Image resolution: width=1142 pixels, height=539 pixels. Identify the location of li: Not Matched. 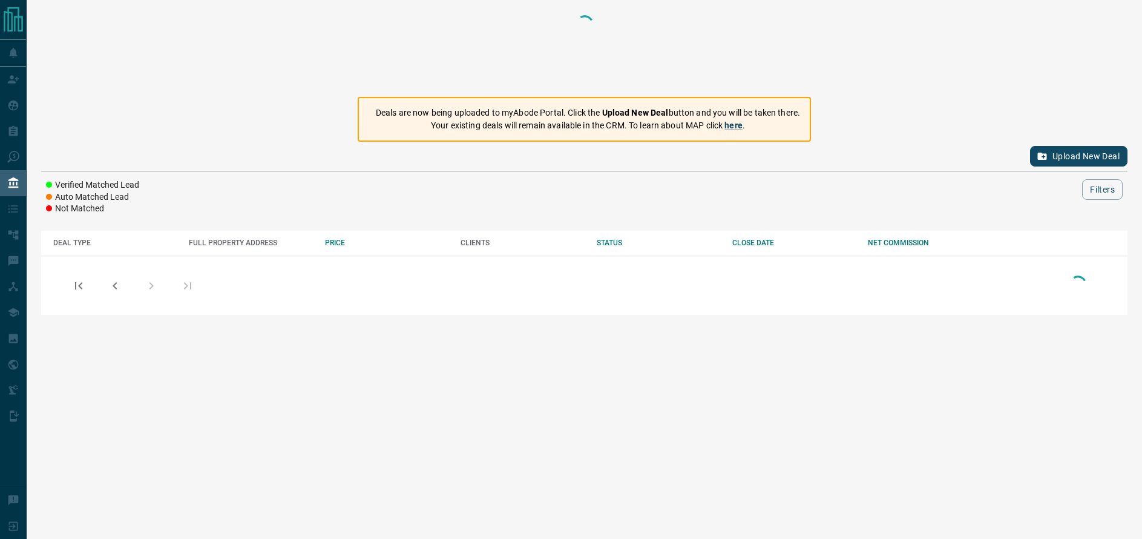
(93, 209).